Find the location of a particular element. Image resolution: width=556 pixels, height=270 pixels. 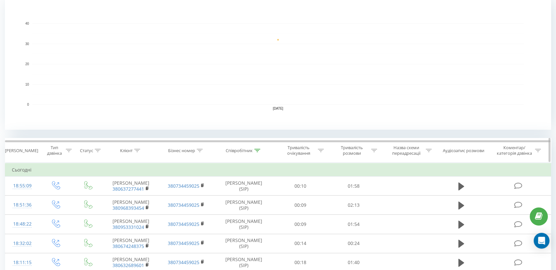

a: 380637277441 is located at coordinates (128, 189).